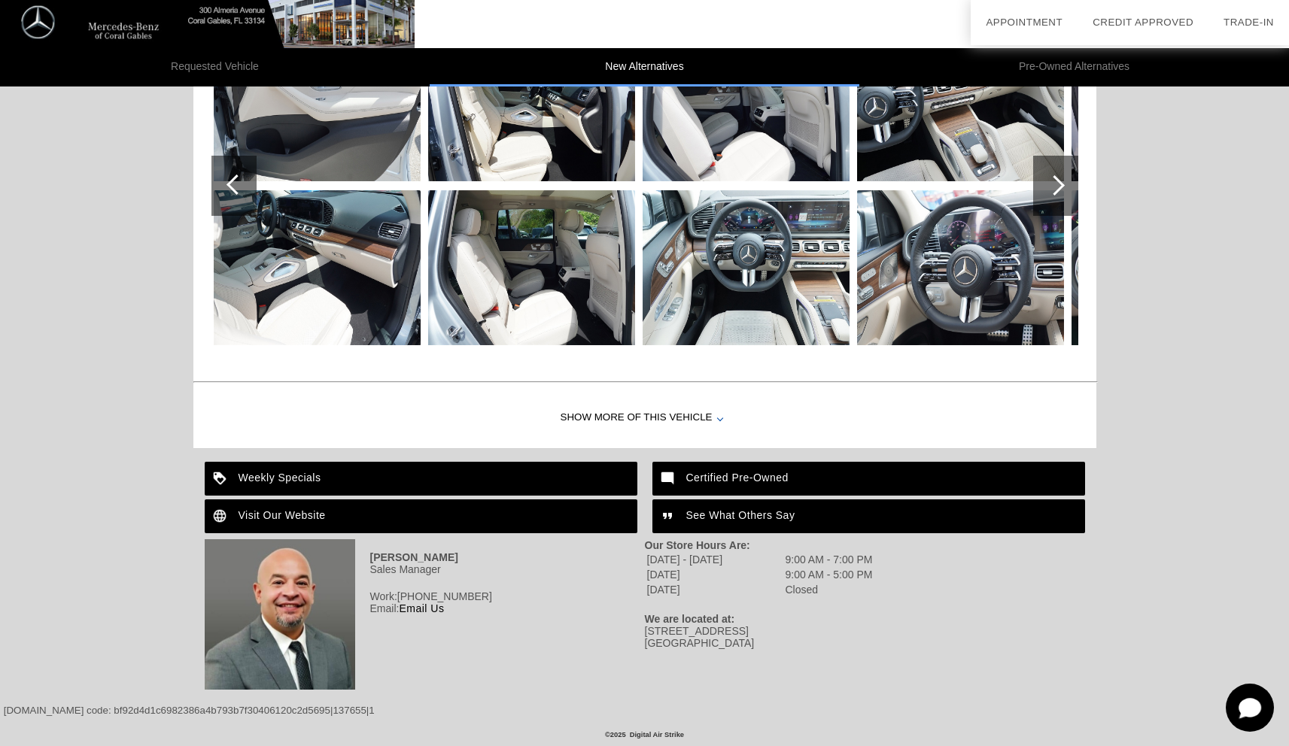 This screenshot has height=746, width=1289. What do you see at coordinates (868, 478) in the screenshot?
I see `div: Certified Pre-Owned` at bounding box center [868, 478].